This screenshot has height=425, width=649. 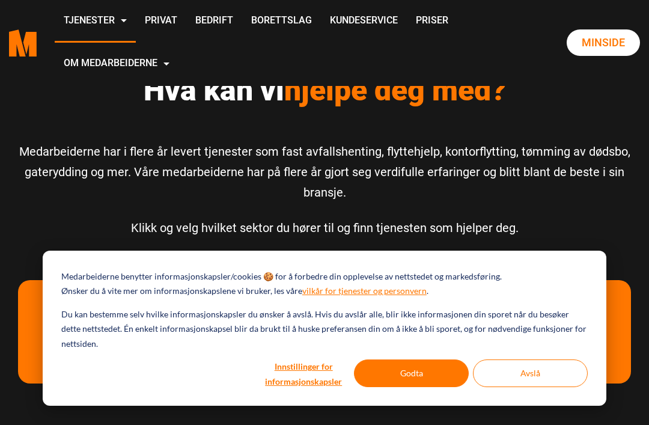 I want to click on a: Medarbeiderne start page, so click(x=23, y=43).